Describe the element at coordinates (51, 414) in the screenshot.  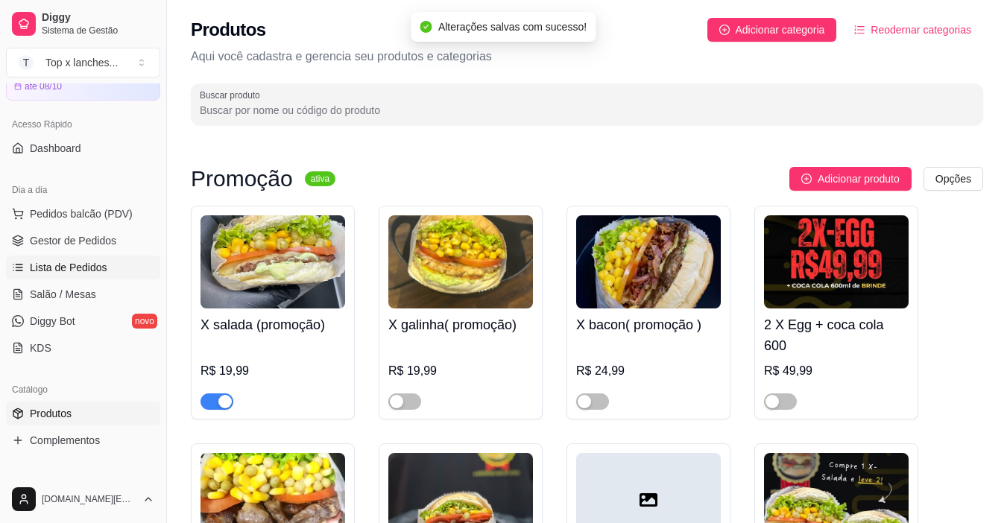
I see `span: Produtos` at that location.